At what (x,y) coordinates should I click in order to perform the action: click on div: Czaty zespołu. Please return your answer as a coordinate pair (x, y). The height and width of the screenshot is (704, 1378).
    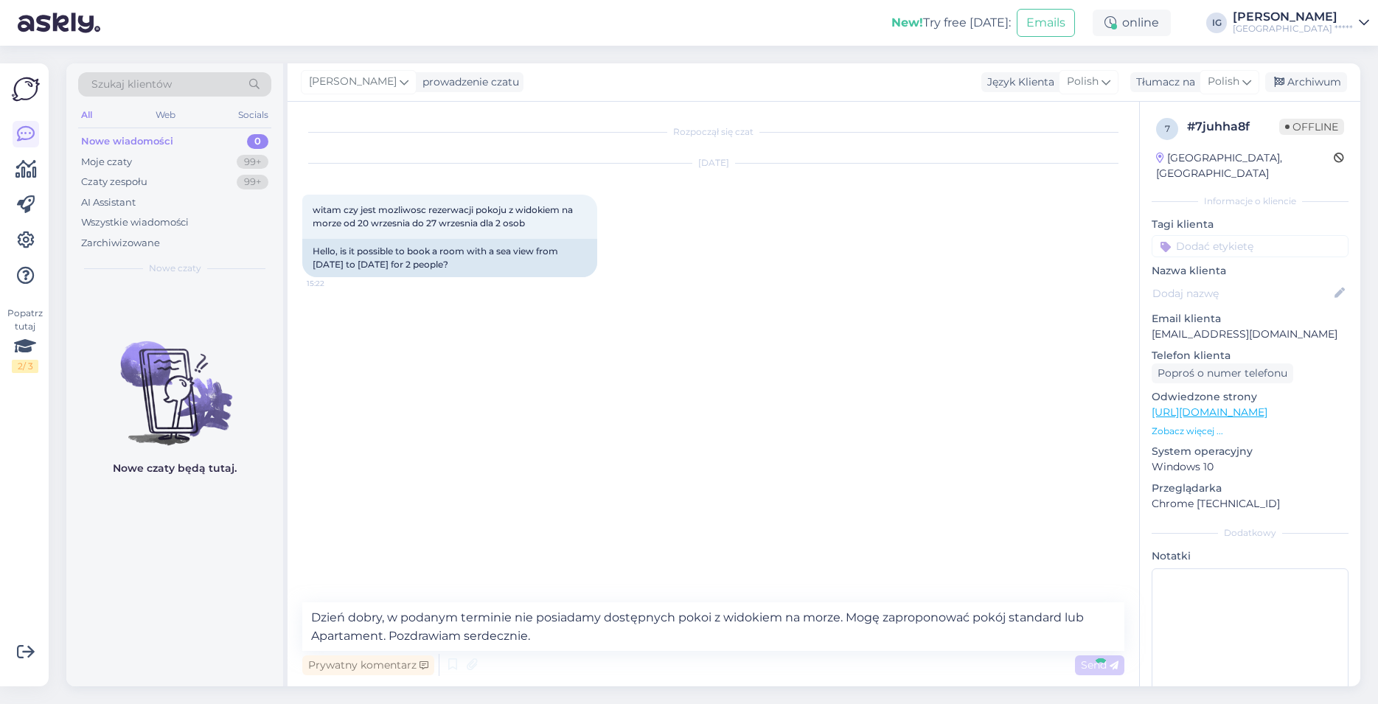
    Looking at the image, I should click on (114, 182).